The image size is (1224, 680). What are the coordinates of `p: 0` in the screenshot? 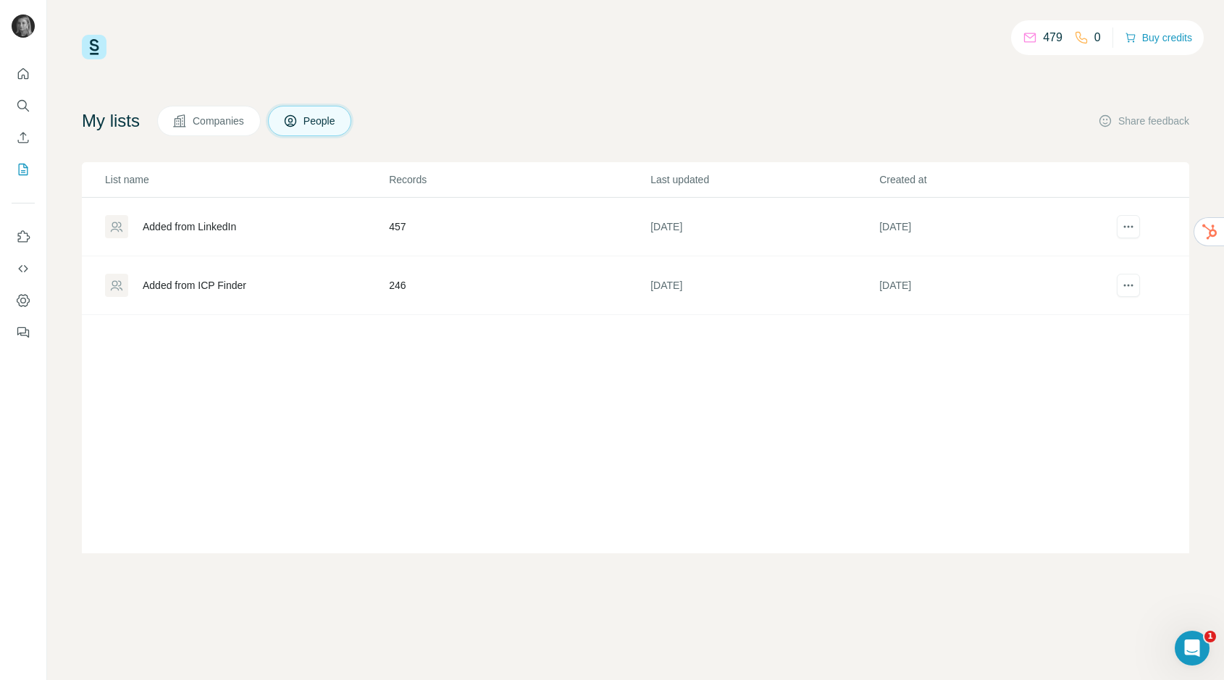 It's located at (1097, 38).